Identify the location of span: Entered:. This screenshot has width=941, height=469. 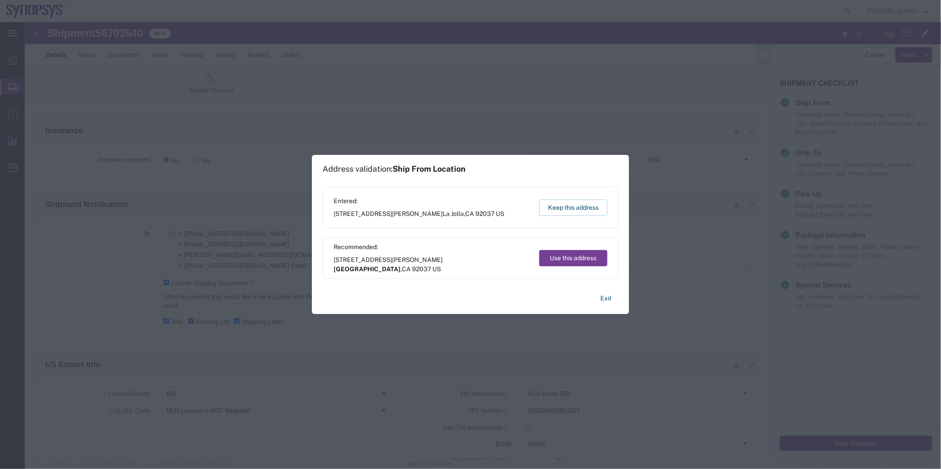
(419, 201).